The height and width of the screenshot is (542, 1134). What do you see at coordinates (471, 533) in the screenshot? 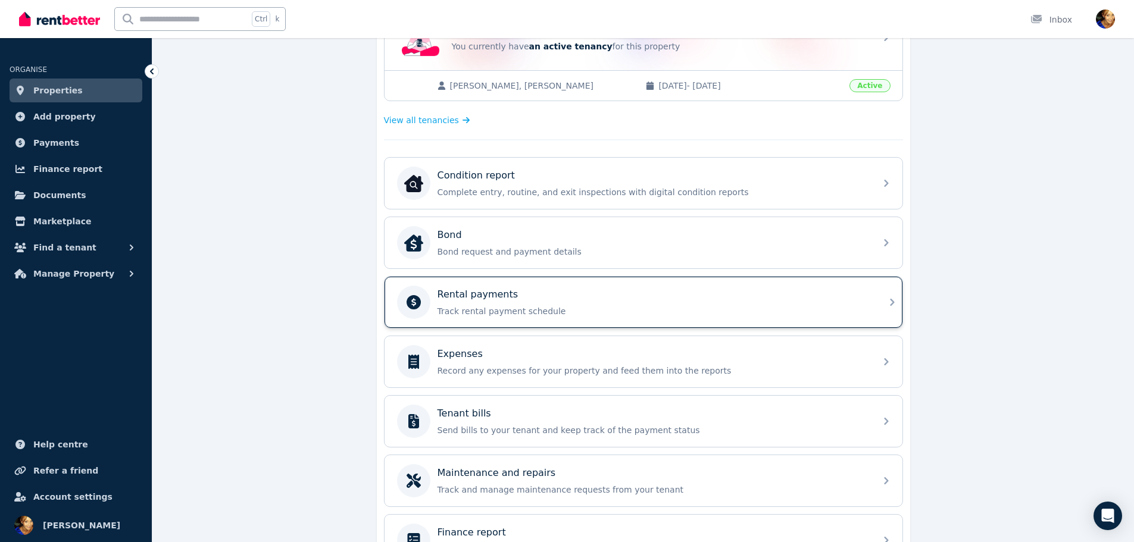
I see `p: Finance report` at bounding box center [471, 533].